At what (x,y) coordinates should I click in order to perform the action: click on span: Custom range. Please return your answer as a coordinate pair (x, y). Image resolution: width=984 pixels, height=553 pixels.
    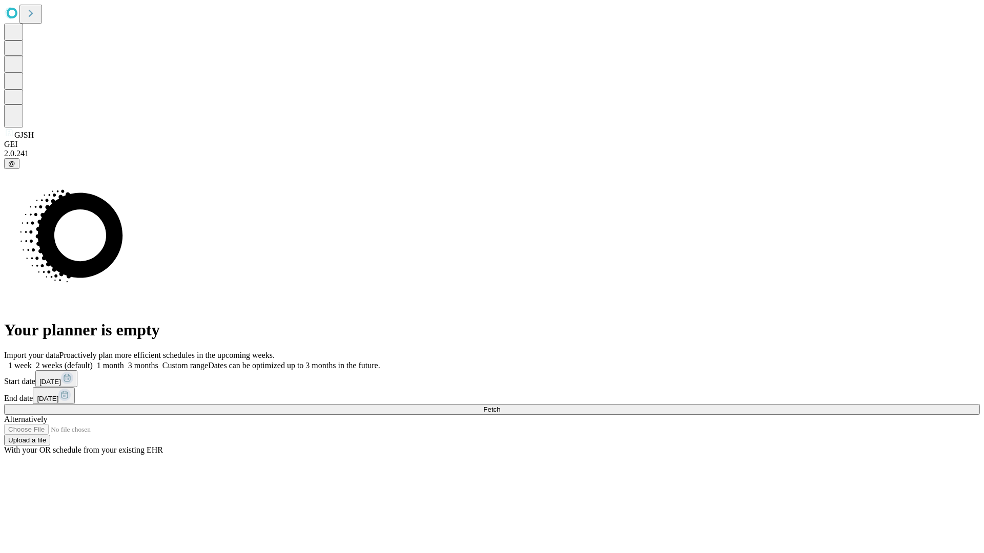
    Looking at the image, I should click on (185, 365).